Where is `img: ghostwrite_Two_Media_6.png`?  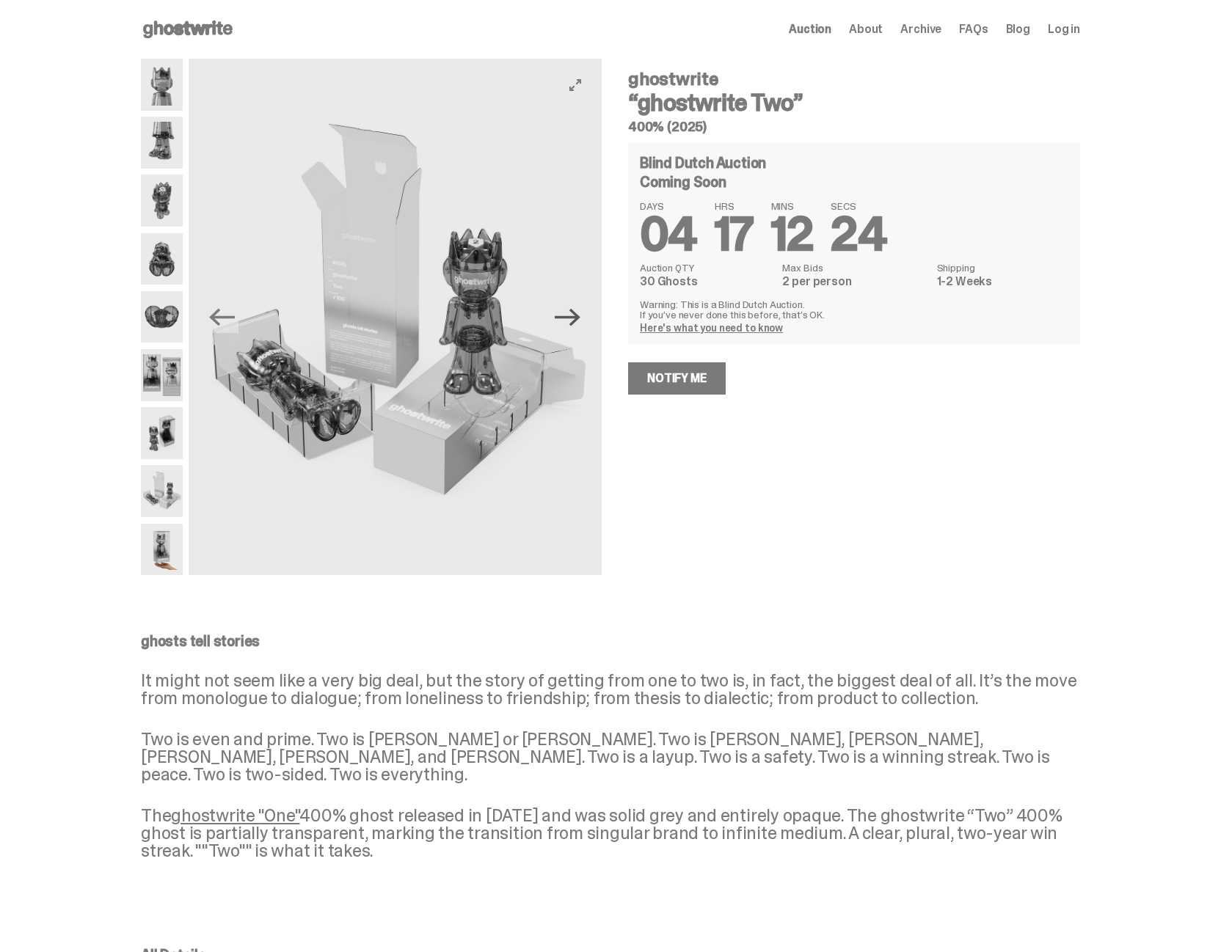 img: ghostwrite_Two_Media_6.png is located at coordinates (162, 259).